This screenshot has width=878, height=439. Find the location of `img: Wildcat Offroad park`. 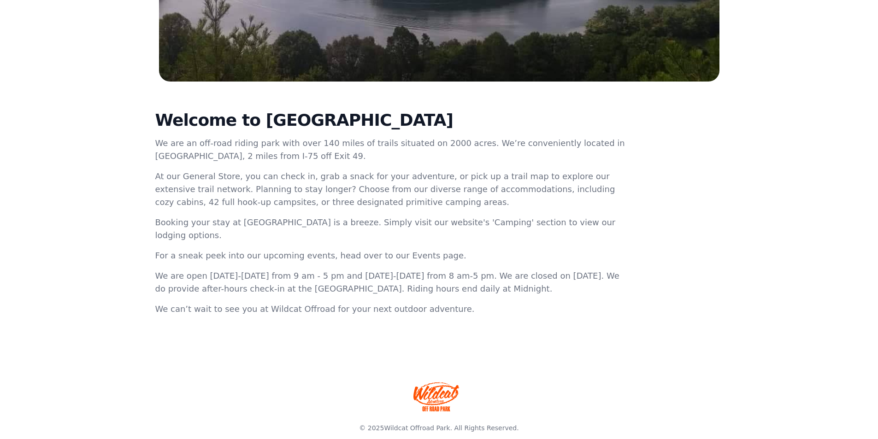

img: Wildcat Offroad park is located at coordinates (436, 397).